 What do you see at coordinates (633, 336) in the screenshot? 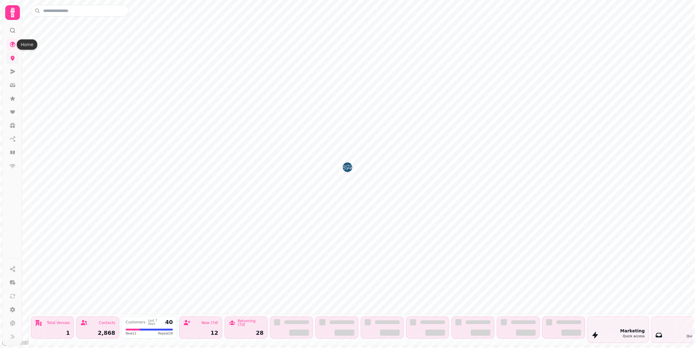
I see `div: Quick access` at bounding box center [633, 336].